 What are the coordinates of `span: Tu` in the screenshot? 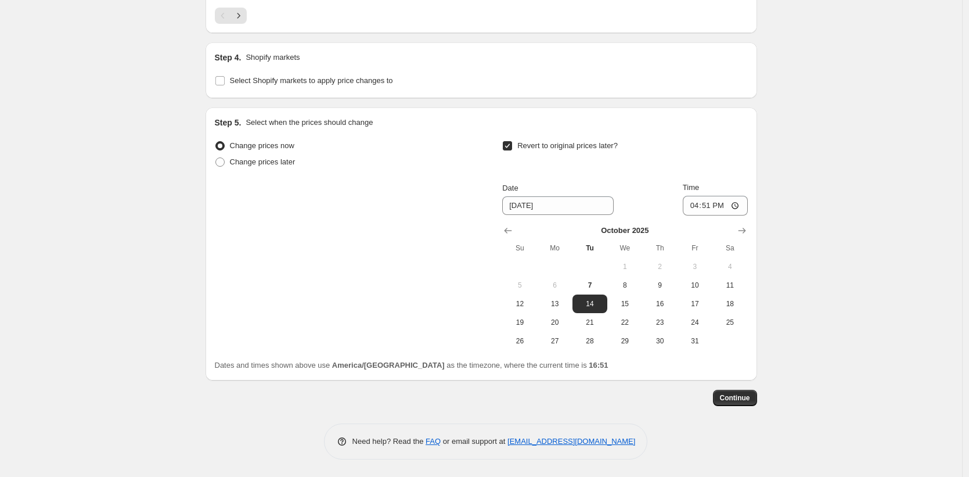 It's located at (590, 248).